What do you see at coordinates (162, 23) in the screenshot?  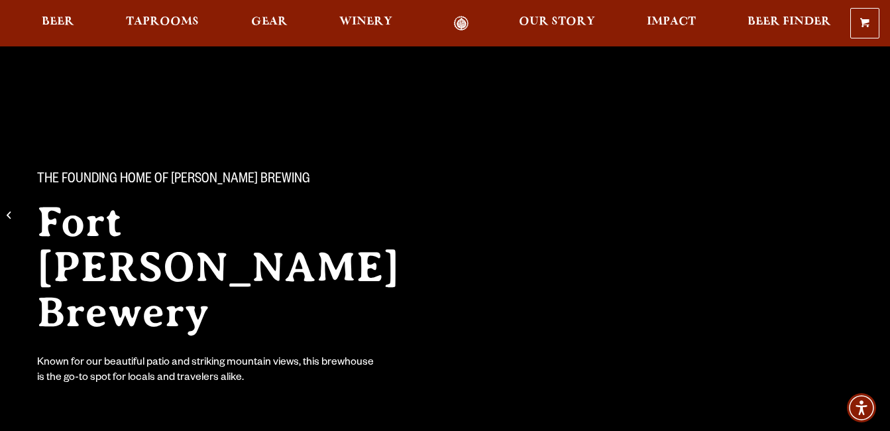 I see `a: Taprooms` at bounding box center [162, 23].